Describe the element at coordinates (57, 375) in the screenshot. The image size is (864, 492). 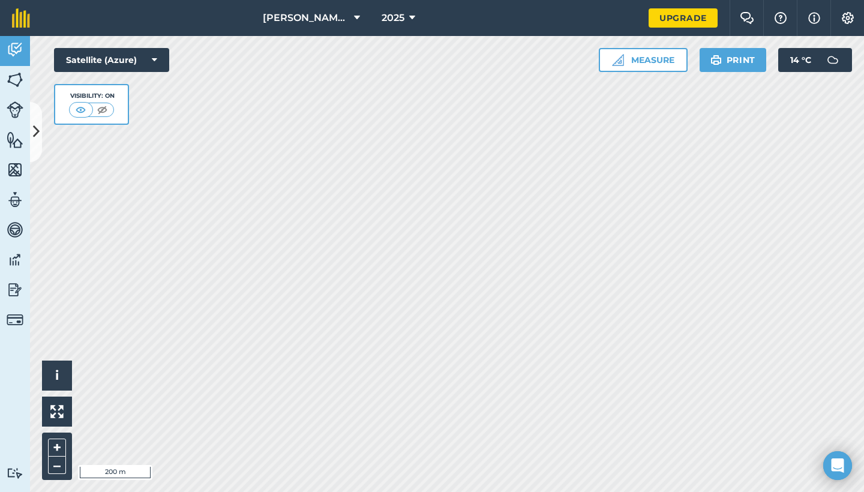
I see `span: i` at that location.